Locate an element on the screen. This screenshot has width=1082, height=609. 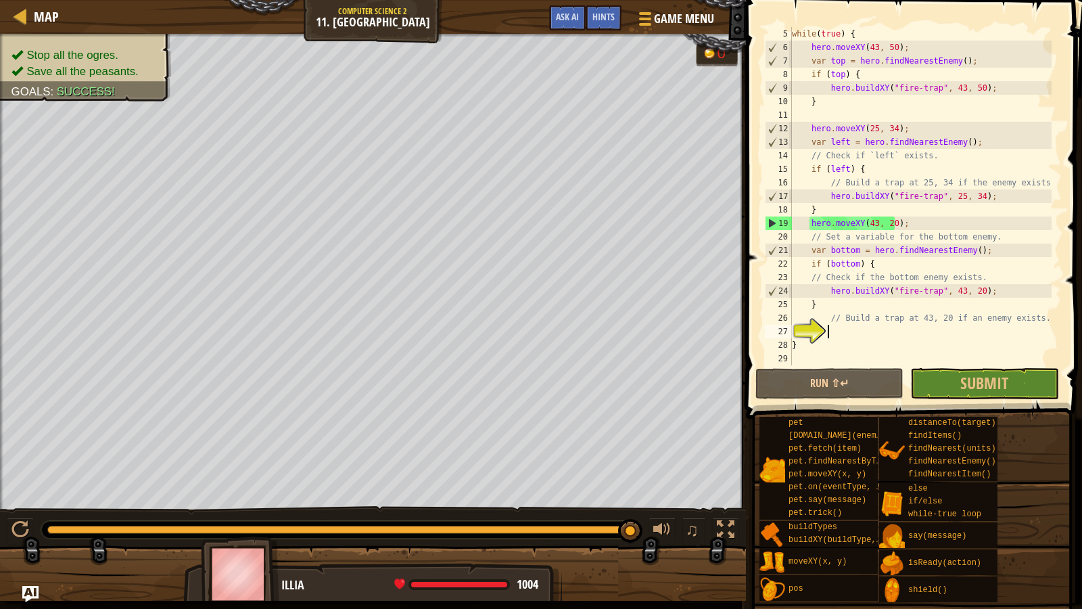
span: moveXY(x, y) is located at coordinates (818, 561).